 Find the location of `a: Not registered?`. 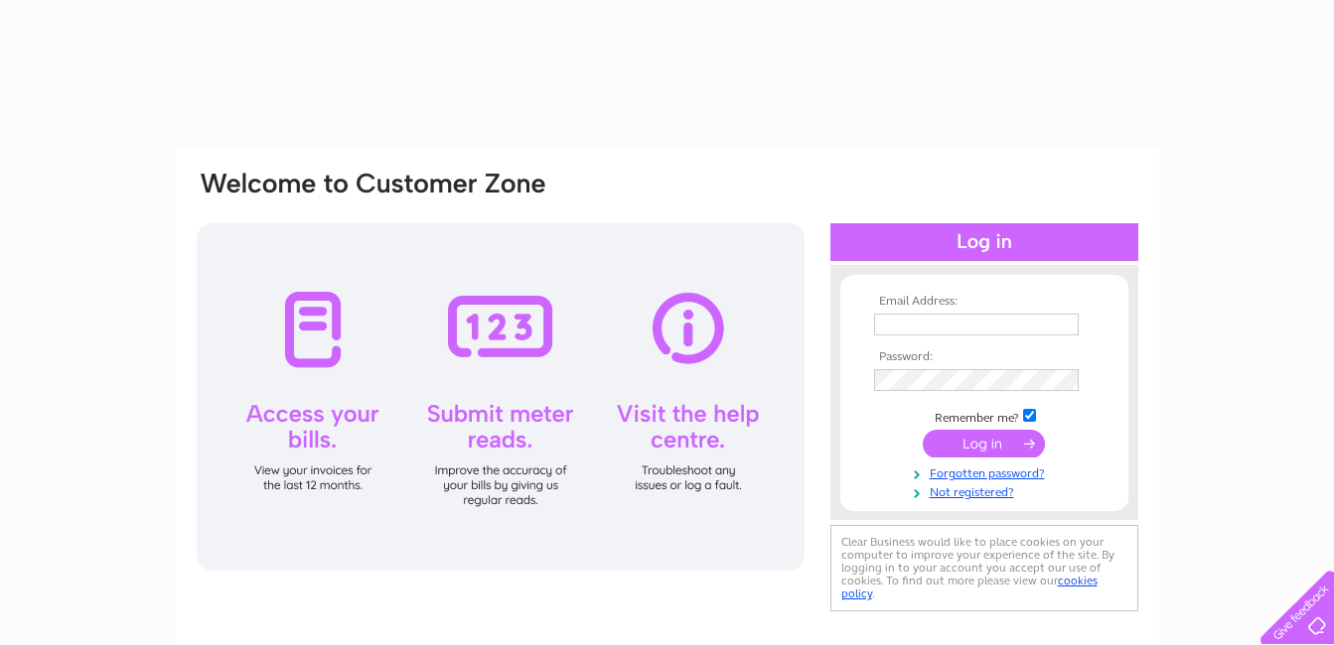

a: Not registered? is located at coordinates (986, 491).